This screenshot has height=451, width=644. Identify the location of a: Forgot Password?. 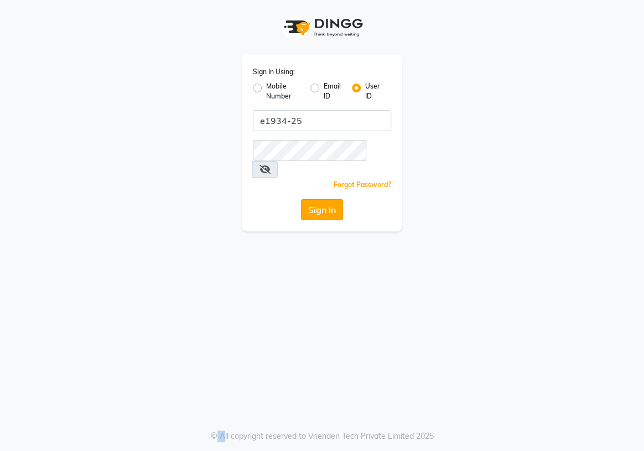
(363, 184).